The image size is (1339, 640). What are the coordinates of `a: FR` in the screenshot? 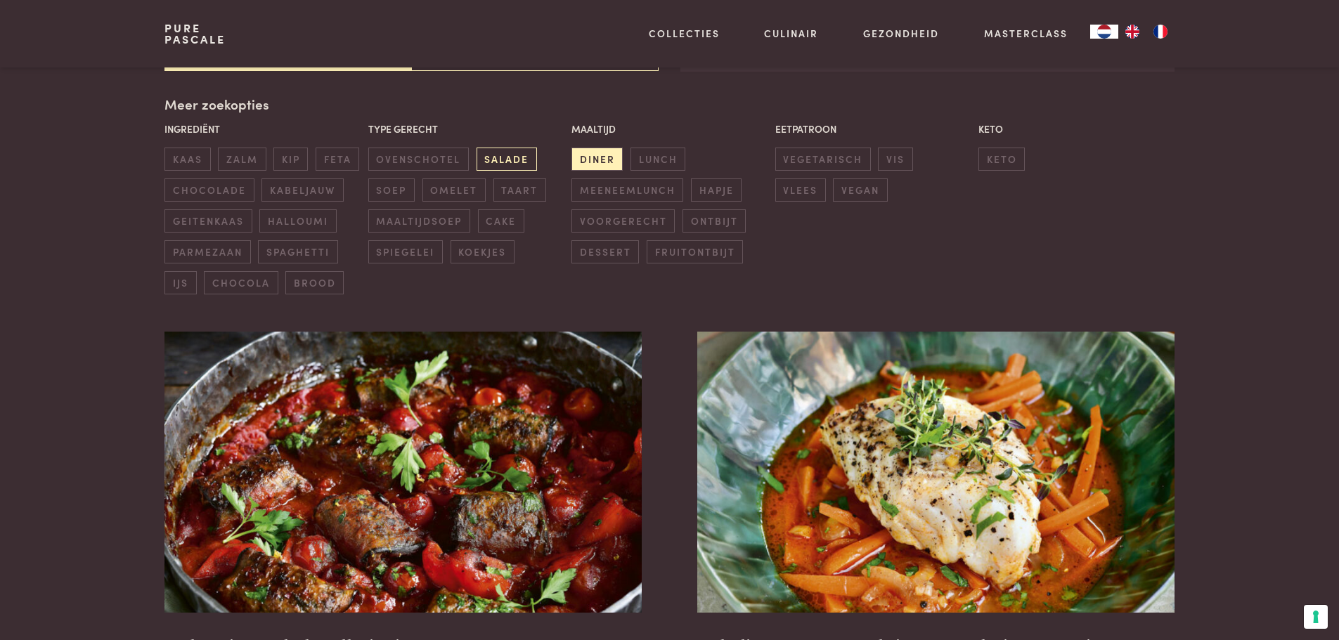 It's located at (1160, 32).